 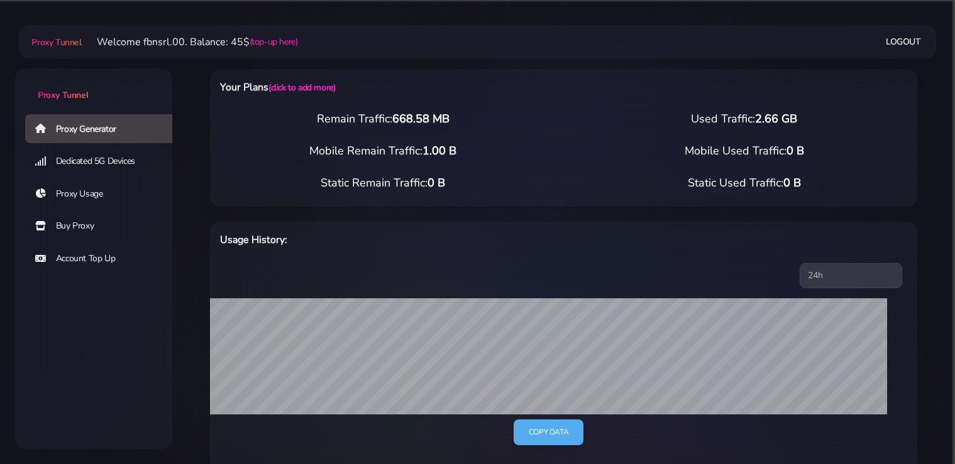 What do you see at coordinates (104, 194) in the screenshot?
I see `a: Proxy Usage` at bounding box center [104, 194].